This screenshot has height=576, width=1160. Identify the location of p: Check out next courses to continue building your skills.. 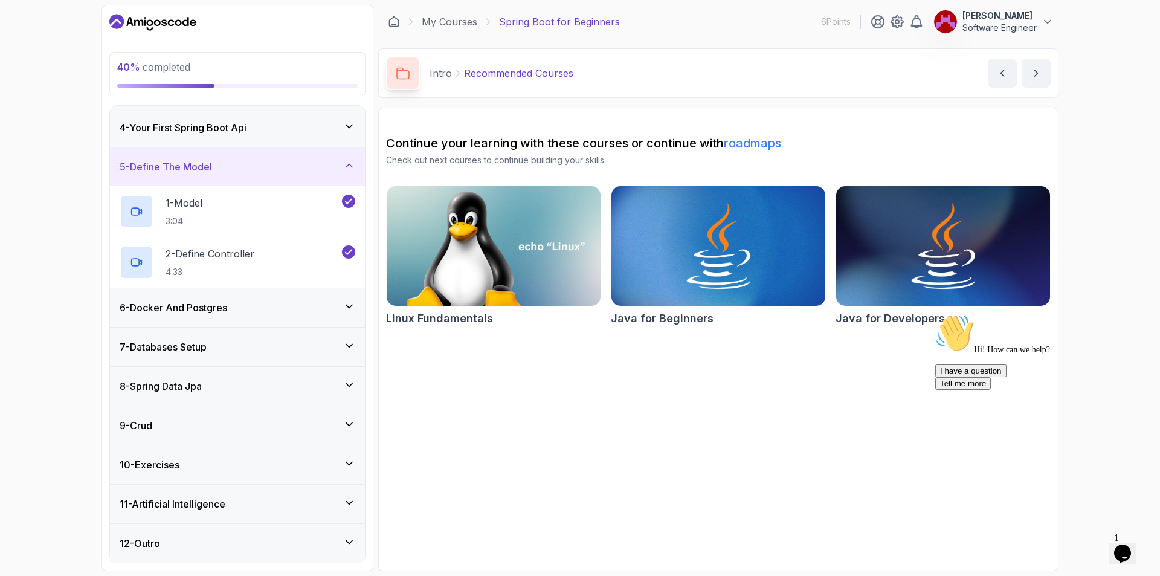
(719, 160).